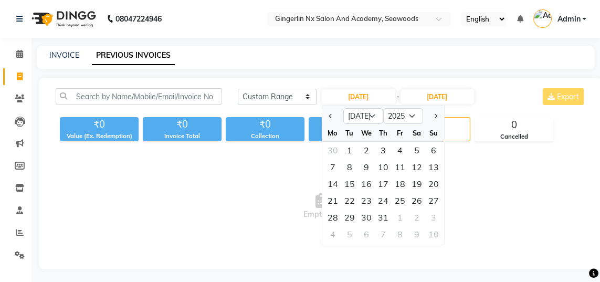  What do you see at coordinates (438, 97) in the screenshot?
I see `input: End Date` at bounding box center [438, 97].